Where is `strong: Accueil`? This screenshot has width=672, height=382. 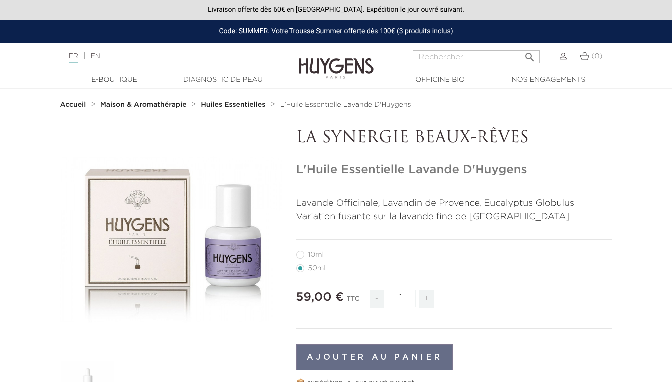
strong: Accueil is located at coordinates (73, 105).